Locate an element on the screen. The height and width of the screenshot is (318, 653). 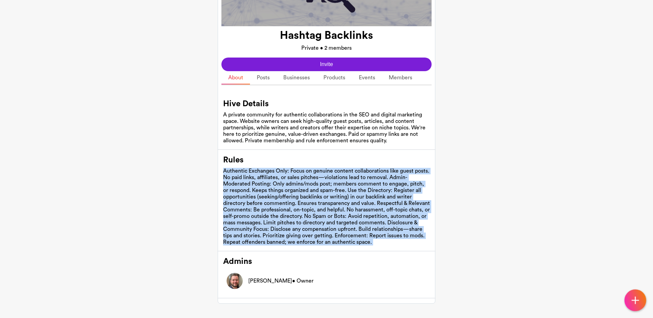
h2: Admins is located at coordinates (326, 261).